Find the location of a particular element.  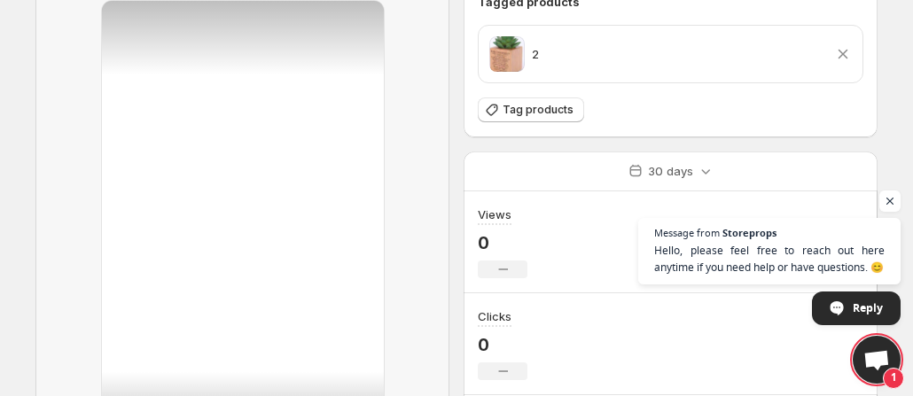

p: 30 days is located at coordinates (670, 171).